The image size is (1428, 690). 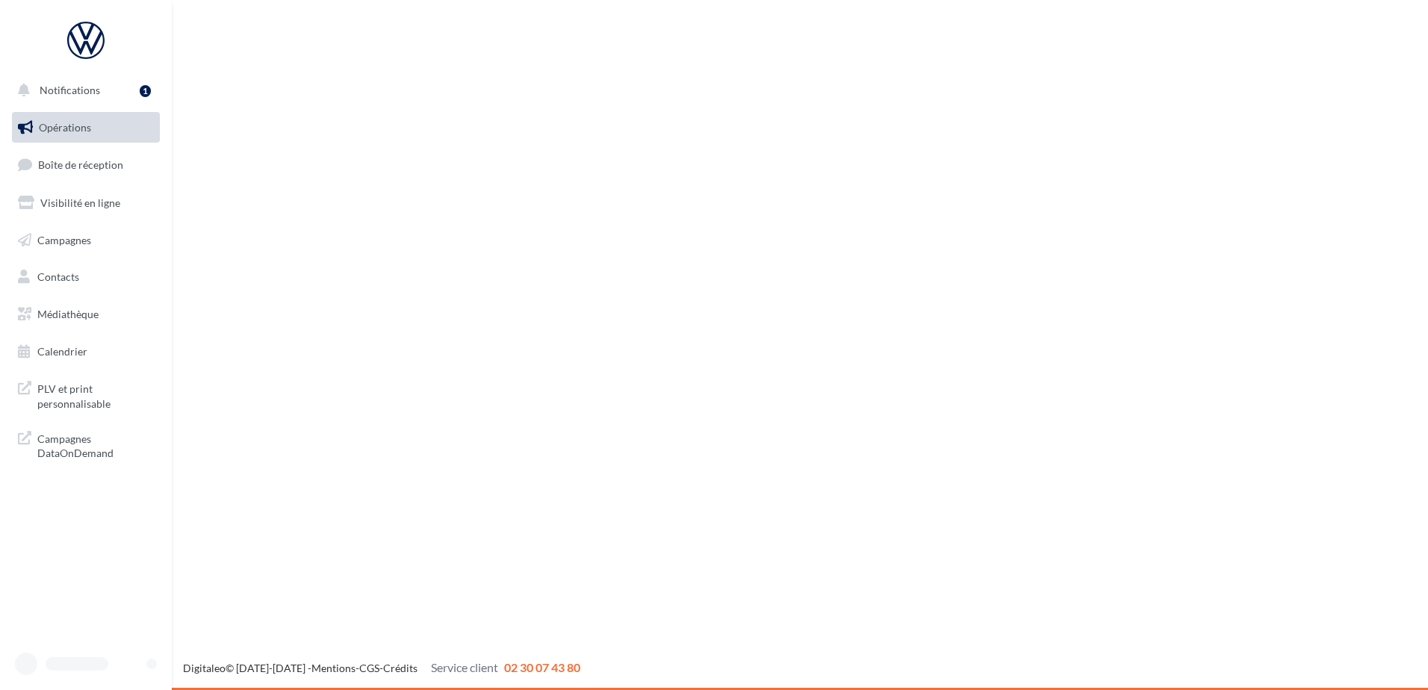 I want to click on a: Campagnes DataOnDemand, so click(x=86, y=444).